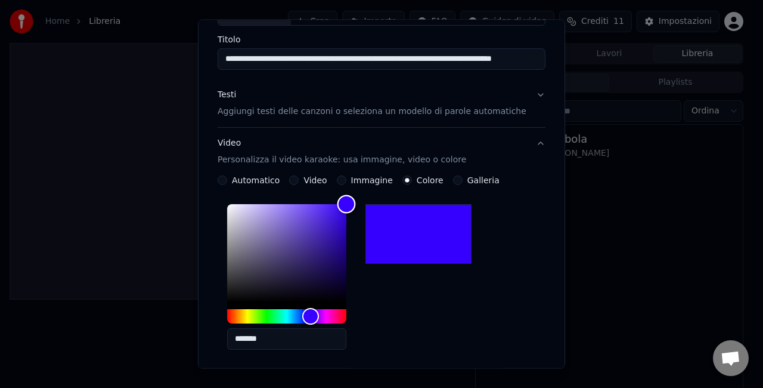  What do you see at coordinates (372, 180) in the screenshot?
I see `label: Immagine` at bounding box center [372, 180].